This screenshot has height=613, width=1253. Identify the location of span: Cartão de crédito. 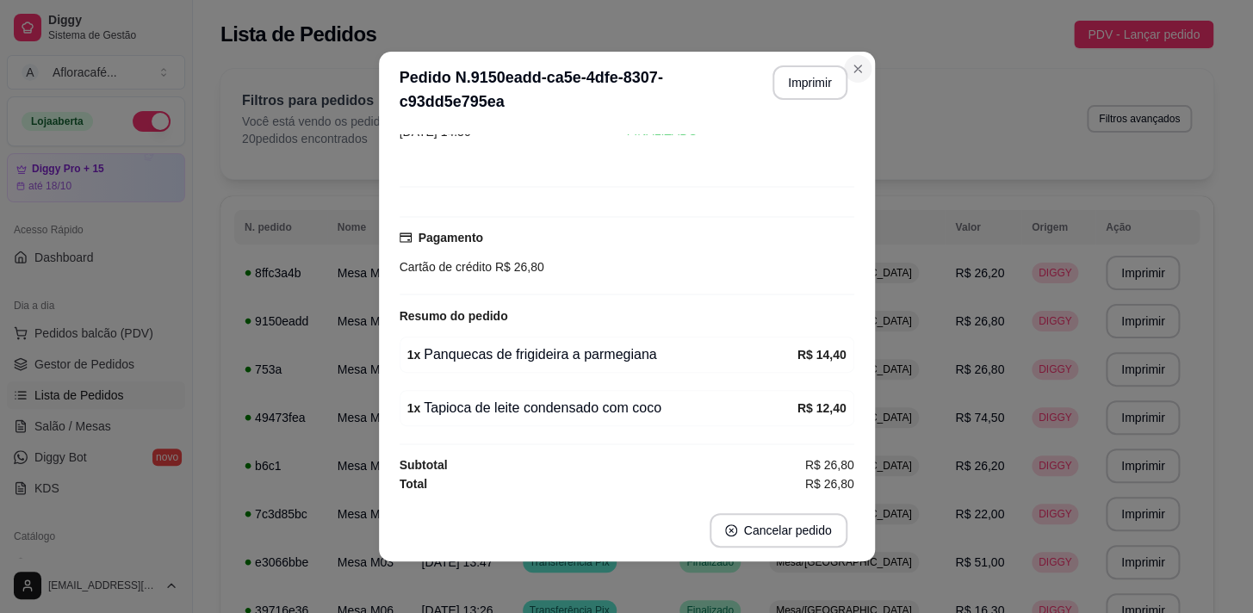
(445, 267).